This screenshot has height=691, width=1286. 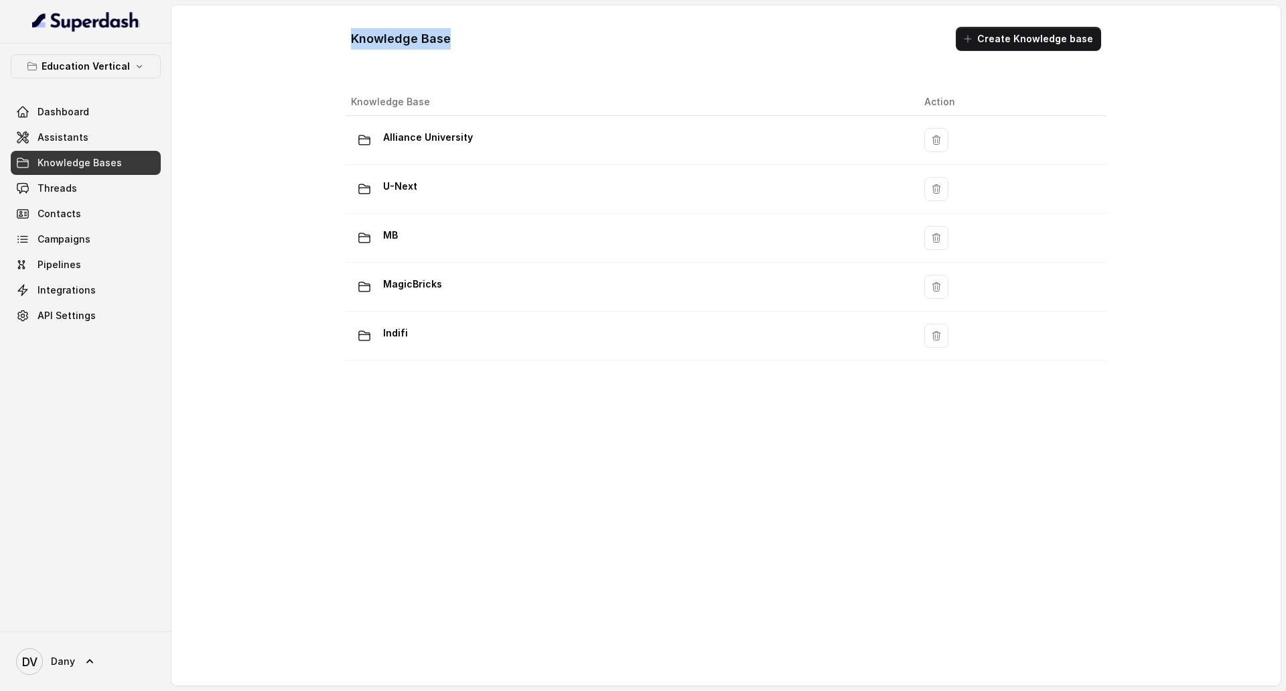 What do you see at coordinates (29, 661) in the screenshot?
I see `text: DV` at bounding box center [29, 661].